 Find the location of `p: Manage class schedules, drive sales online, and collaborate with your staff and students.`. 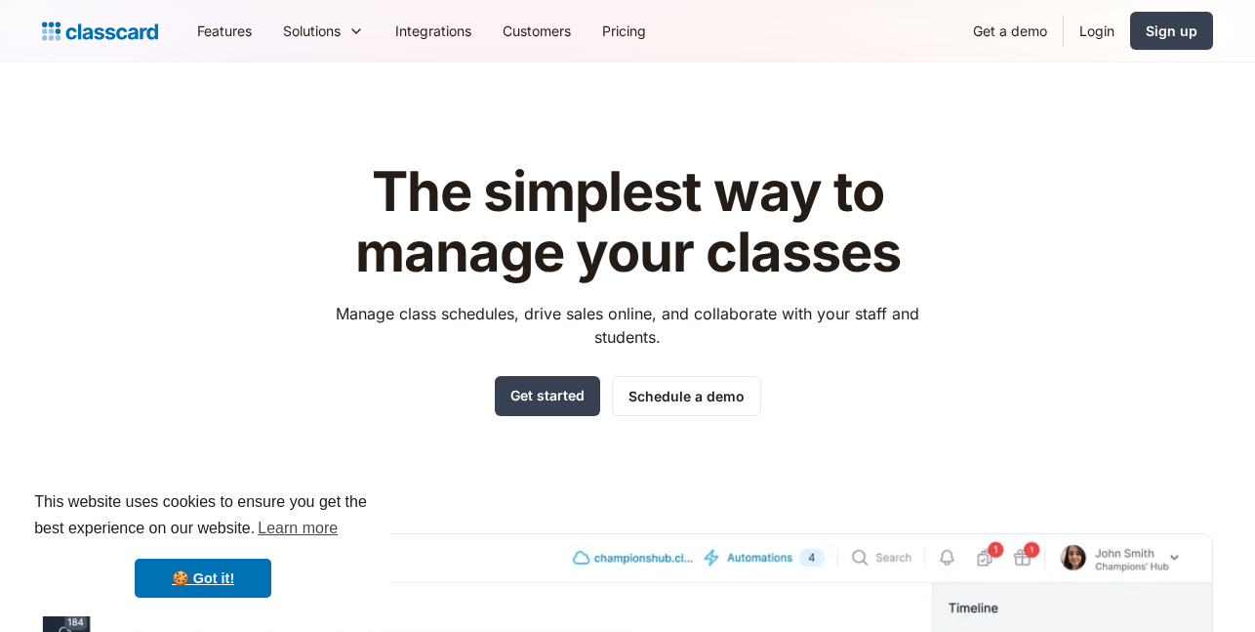

p: Manage class schedules, drive sales online, and collaborate with your staff and students. is located at coordinates (628, 325).